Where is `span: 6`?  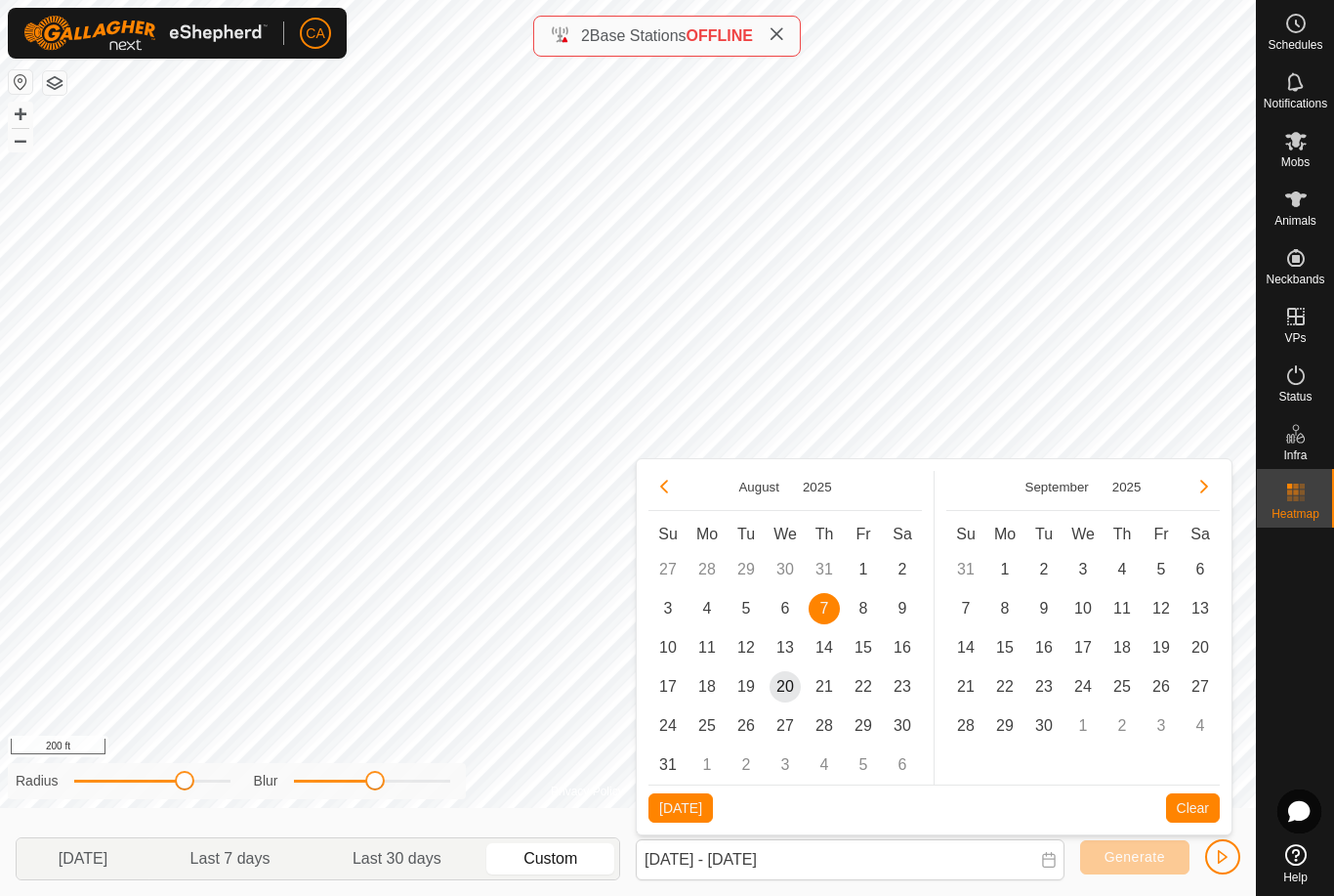 span: 6 is located at coordinates (1200, 569).